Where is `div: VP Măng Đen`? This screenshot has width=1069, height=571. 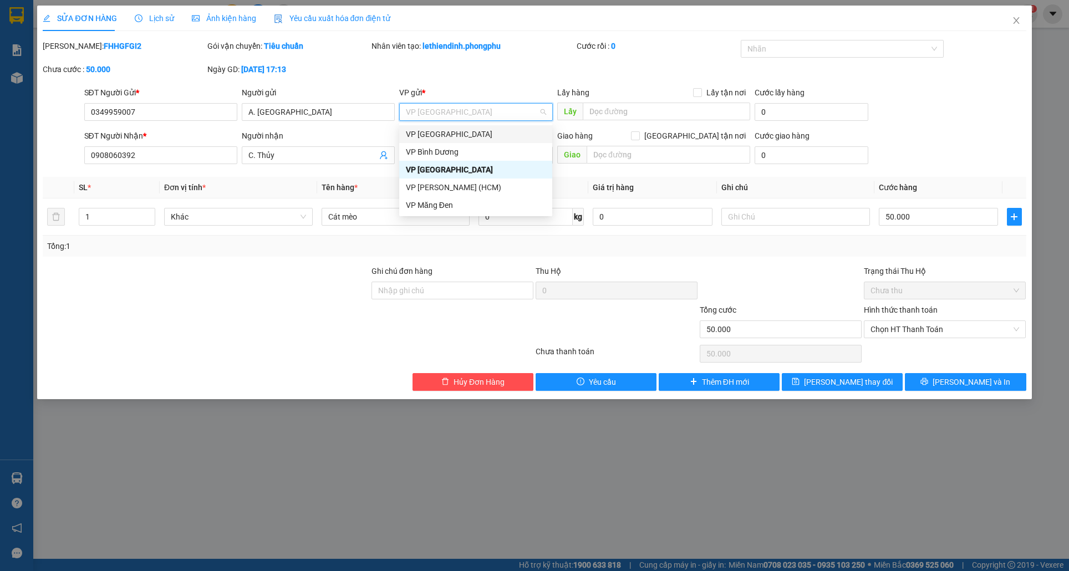
div: VP Măng Đen is located at coordinates (476, 205).